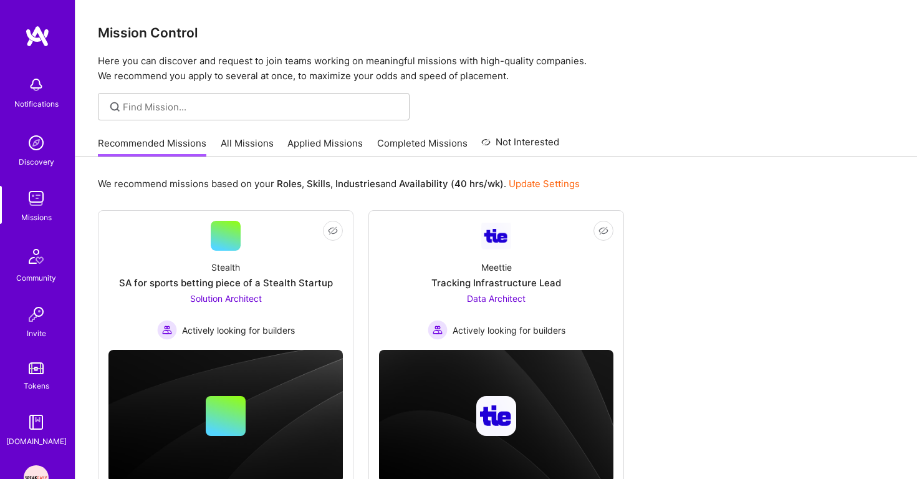 This screenshot has height=479, width=917. What do you see at coordinates (496, 32) in the screenshot?
I see `h3: Mission Control` at bounding box center [496, 32].